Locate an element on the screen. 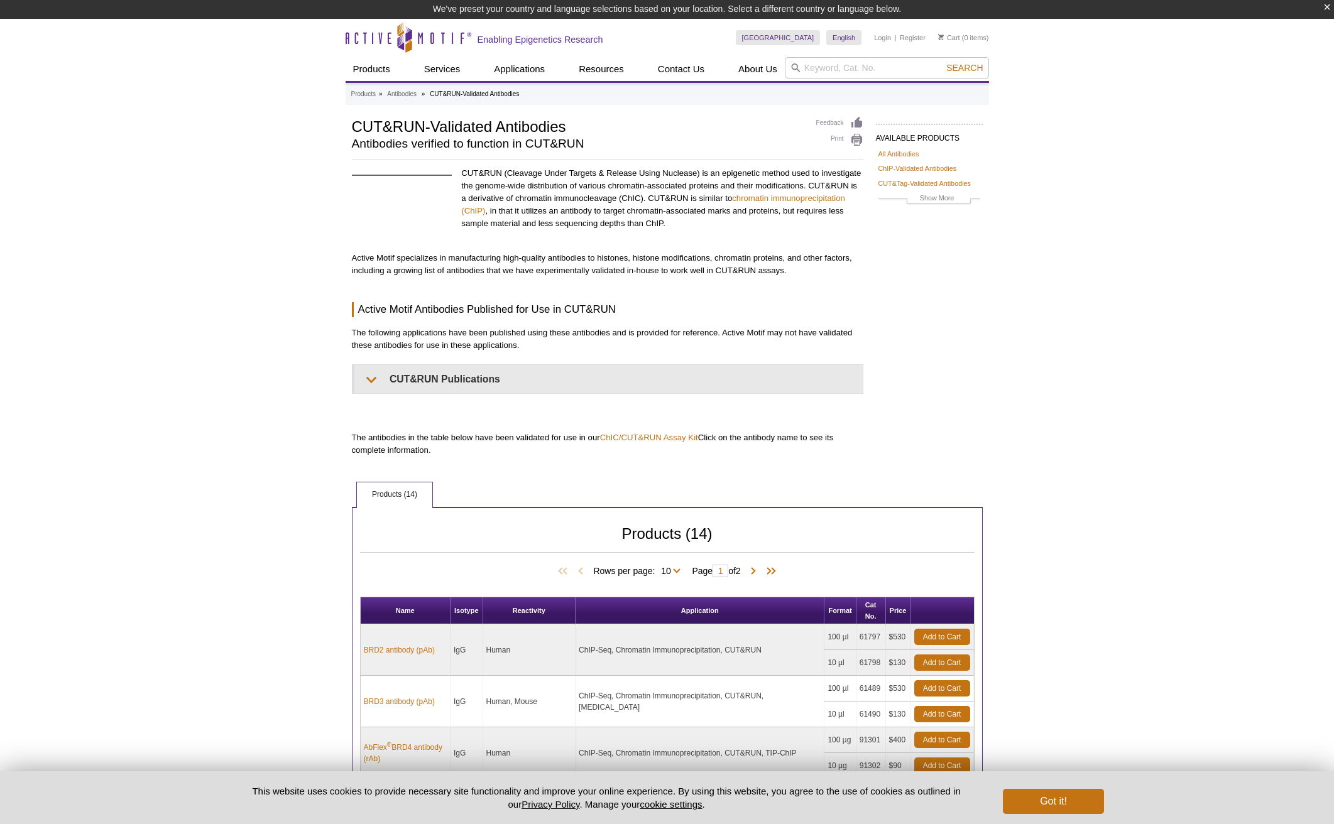  th: Name is located at coordinates (405, 611).